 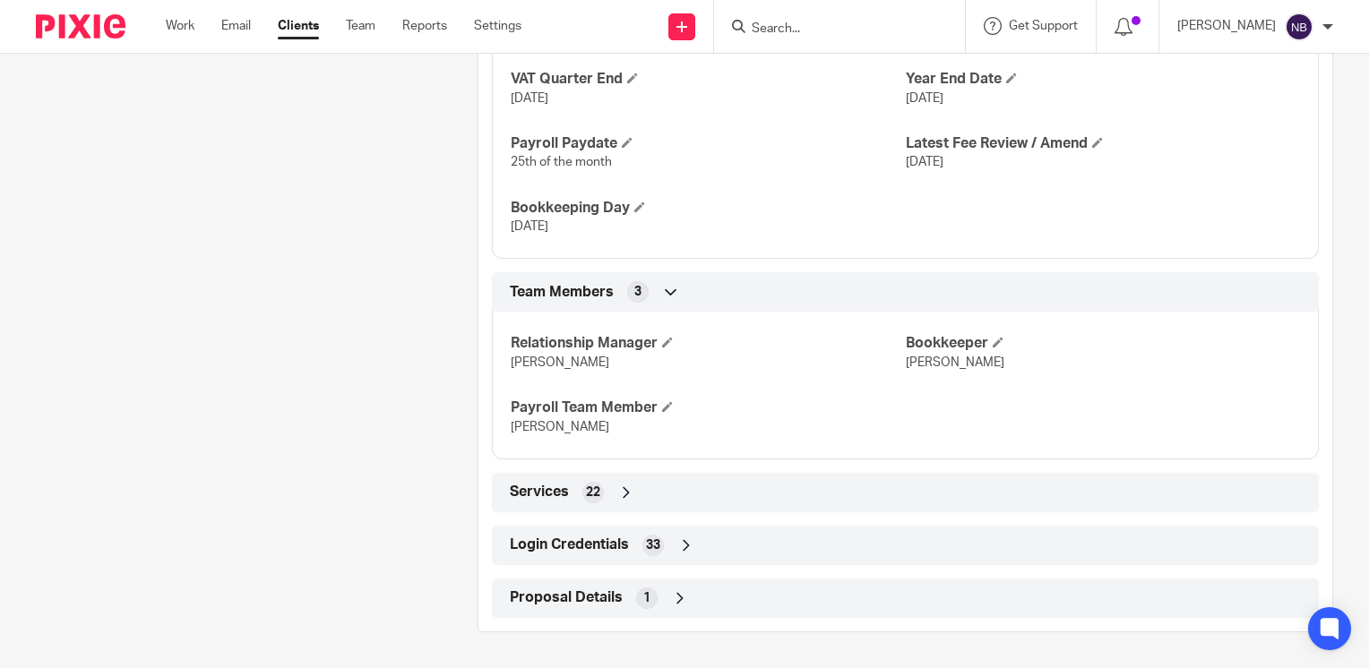 I want to click on h4: Year End Date, so click(x=1103, y=79).